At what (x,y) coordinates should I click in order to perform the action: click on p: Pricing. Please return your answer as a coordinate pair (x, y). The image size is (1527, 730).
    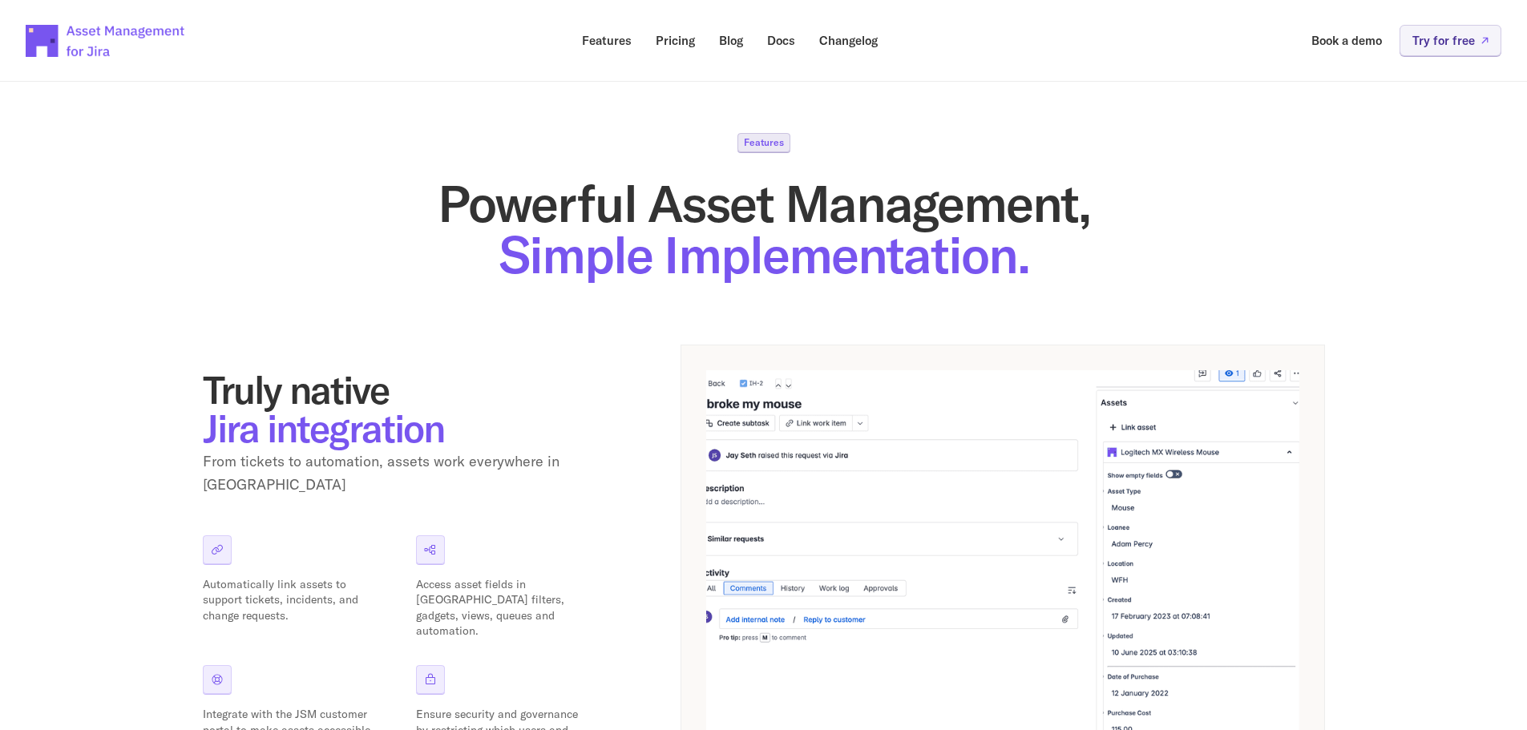
    Looking at the image, I should click on (675, 40).